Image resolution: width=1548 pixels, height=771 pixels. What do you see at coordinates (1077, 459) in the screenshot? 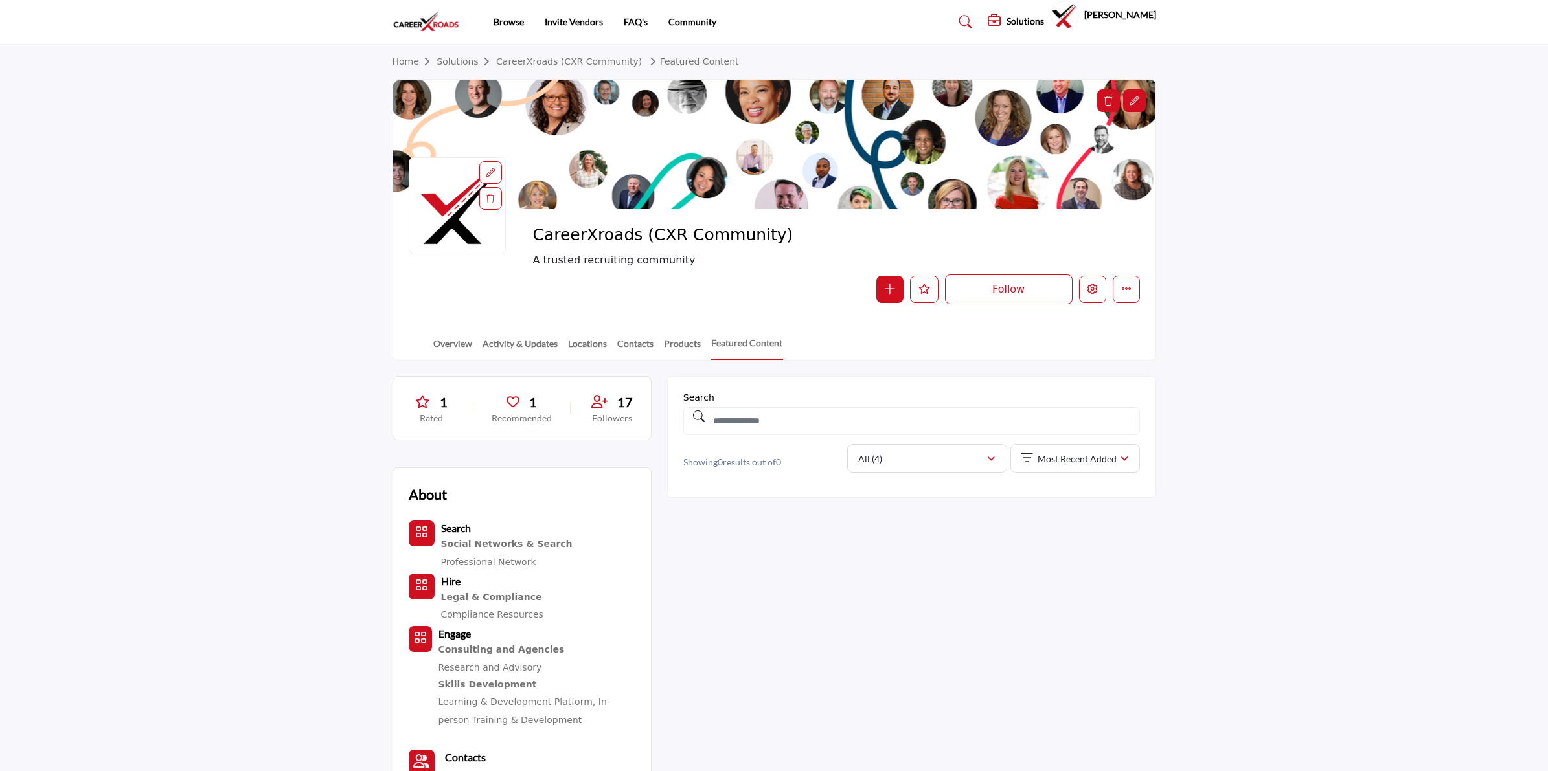
I see `p: Most Recent Added` at bounding box center [1077, 459].